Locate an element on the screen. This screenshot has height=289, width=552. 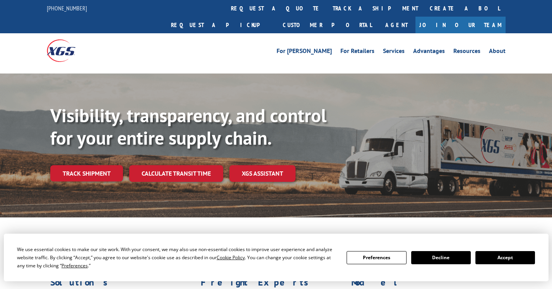
a: Resources is located at coordinates (467, 52).